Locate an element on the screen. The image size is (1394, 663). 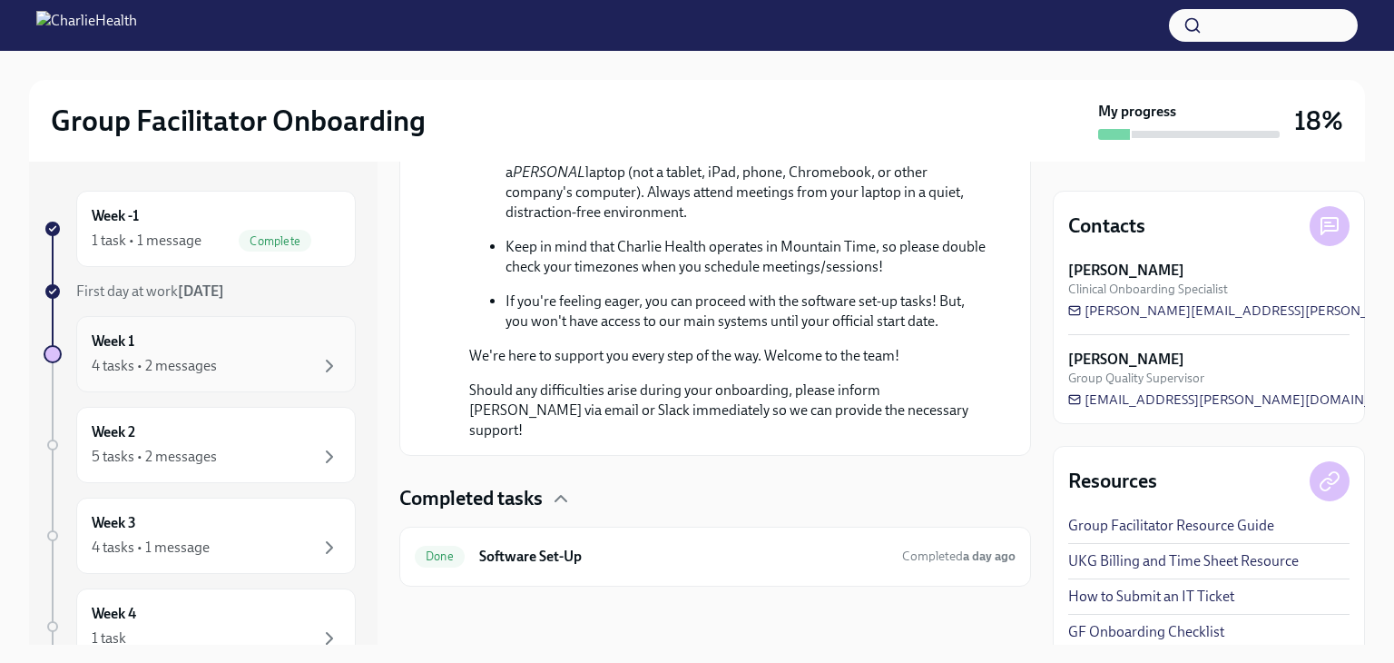
h6: Software Set-Up is located at coordinates (683, 556).